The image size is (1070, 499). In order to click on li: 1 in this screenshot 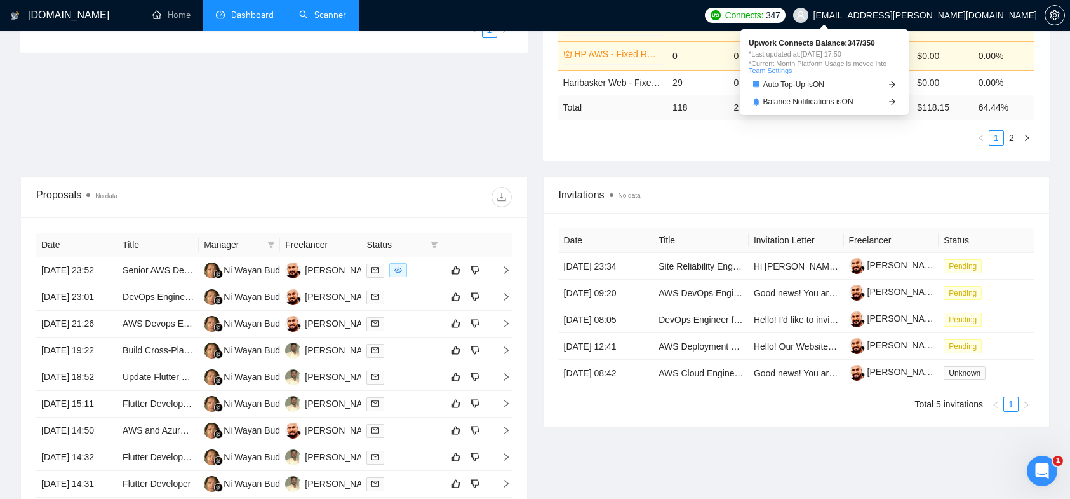, I will do `click(1011, 404)`.